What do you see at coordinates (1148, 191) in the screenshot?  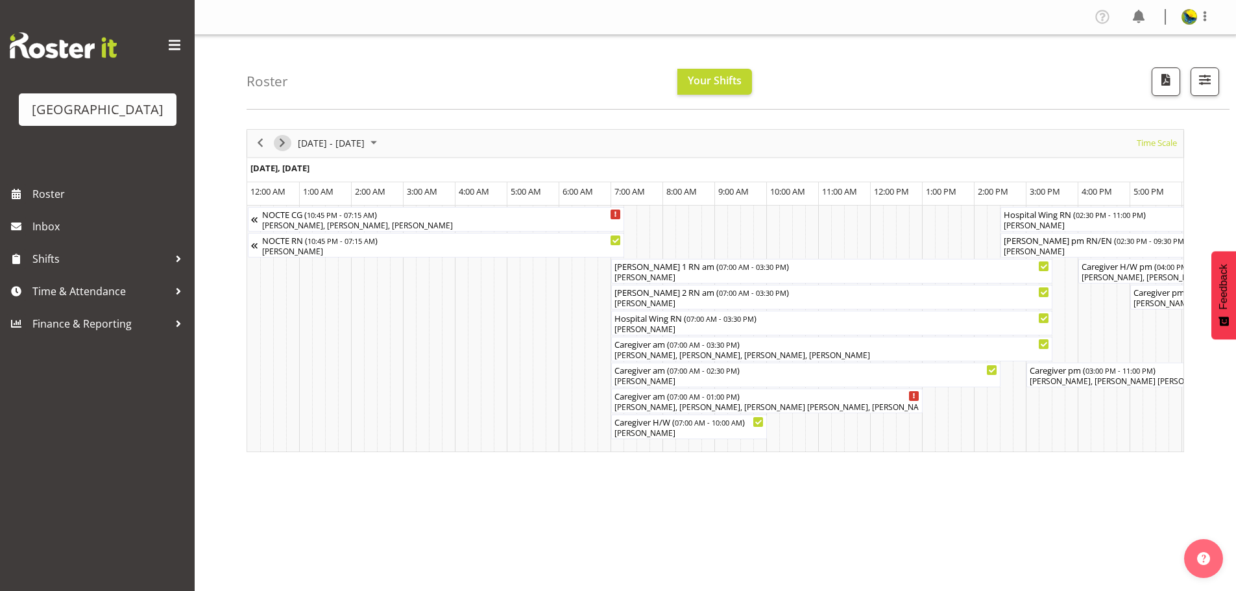 I see `span: 5:00 PM` at bounding box center [1148, 191].